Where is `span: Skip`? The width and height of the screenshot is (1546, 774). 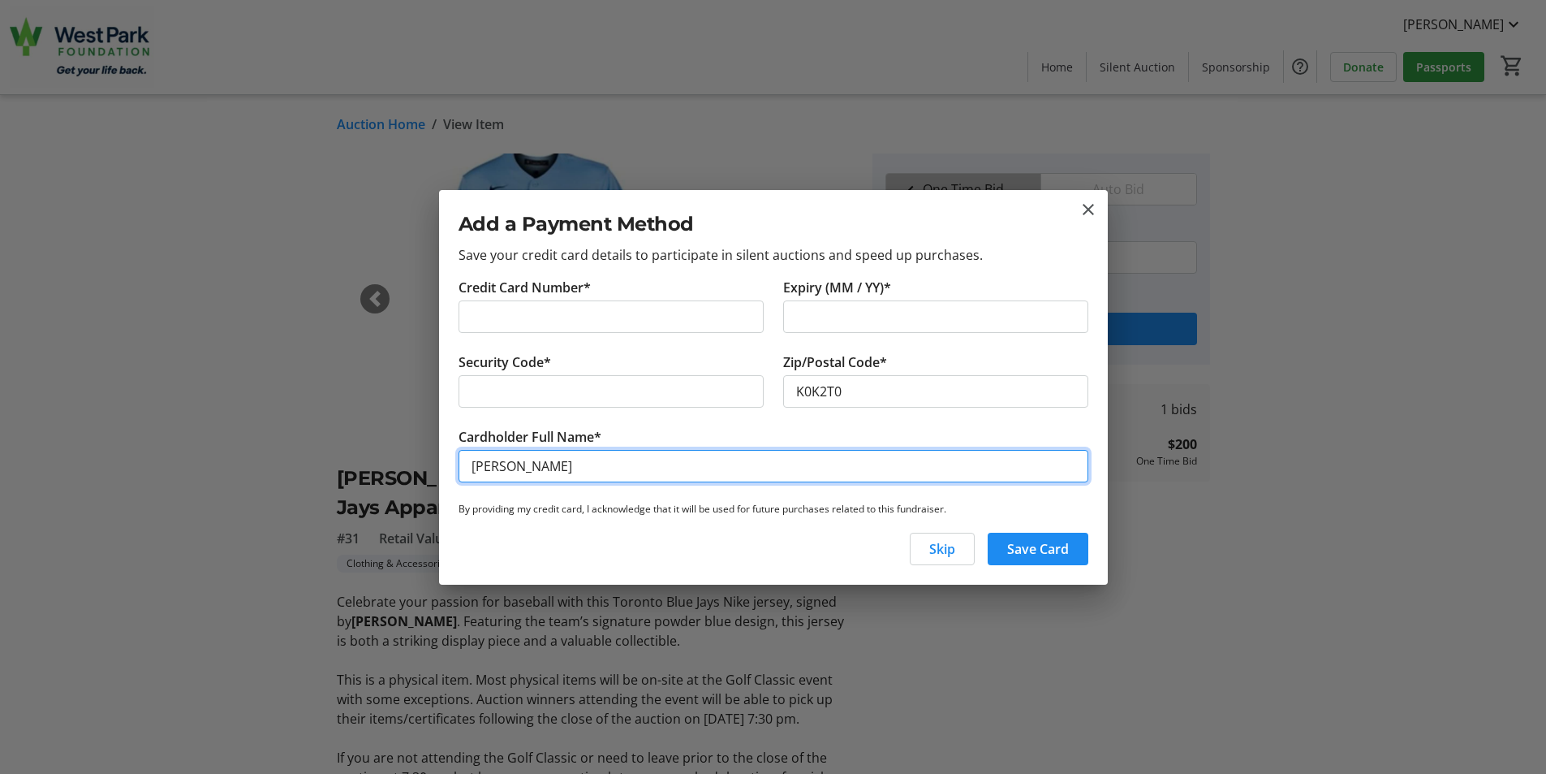 span: Skip is located at coordinates (942, 549).